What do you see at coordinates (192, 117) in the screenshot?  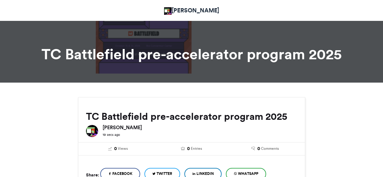 I see `h2: TC Battlefield pre-accelerator program 2025` at bounding box center [192, 117].